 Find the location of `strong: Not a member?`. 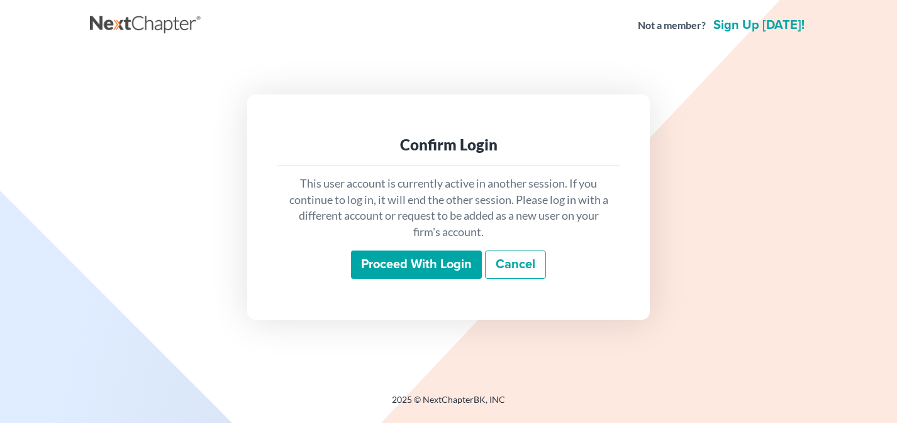

strong: Not a member? is located at coordinates (672, 25).